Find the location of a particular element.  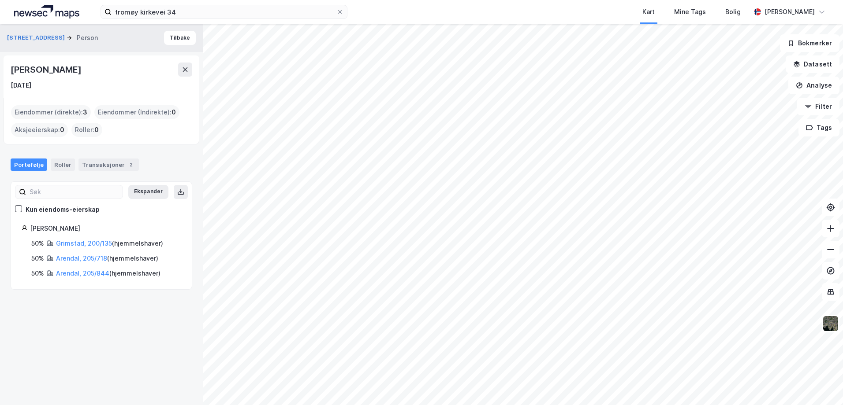

input: Søk på adresse, matrikkel, gårdeiere, leietakere eller personer is located at coordinates (224, 12).